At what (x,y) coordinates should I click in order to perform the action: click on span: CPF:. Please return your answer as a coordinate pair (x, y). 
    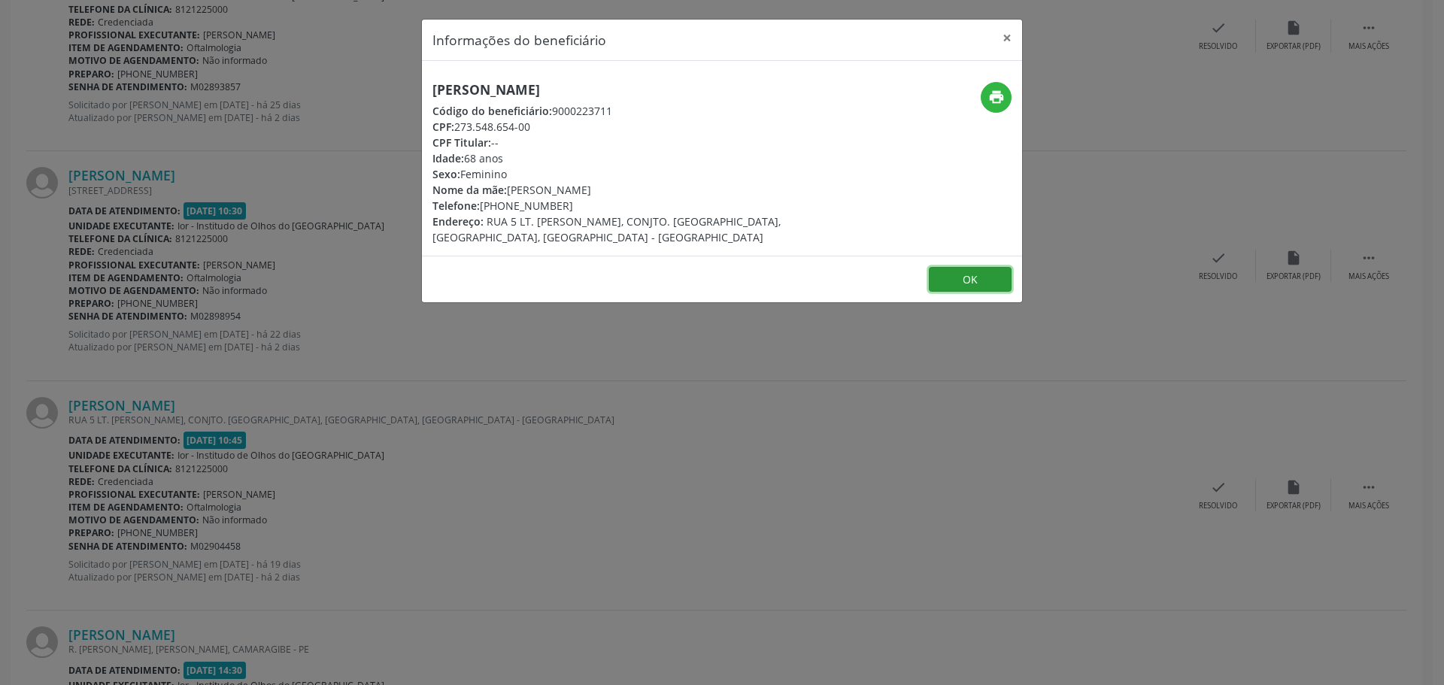
    Looking at the image, I should click on (443, 126).